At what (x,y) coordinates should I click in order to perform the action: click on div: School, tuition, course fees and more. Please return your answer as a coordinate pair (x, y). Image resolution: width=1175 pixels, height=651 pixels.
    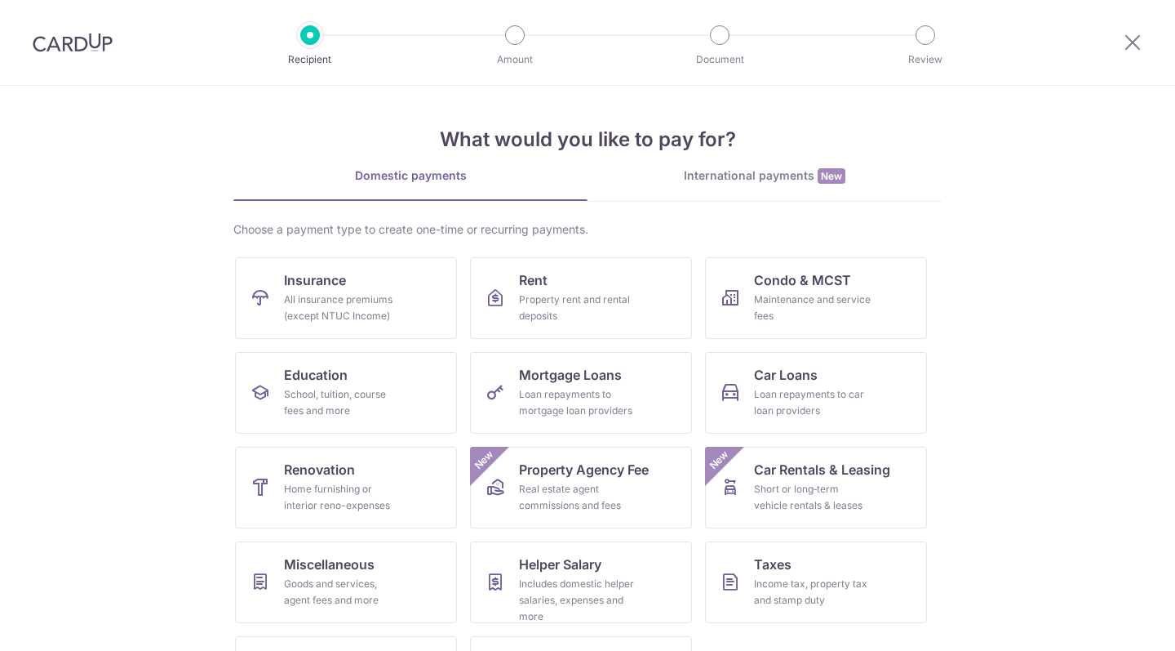
    Looking at the image, I should click on (343, 402).